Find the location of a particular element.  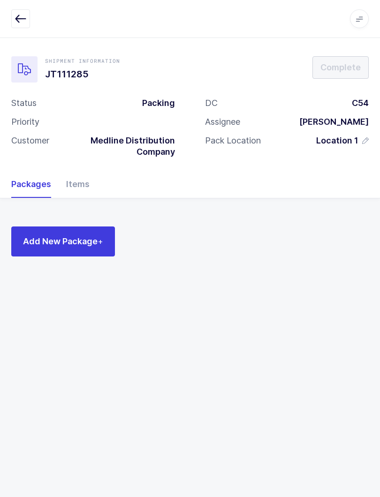

span: Complete is located at coordinates (340, 67).